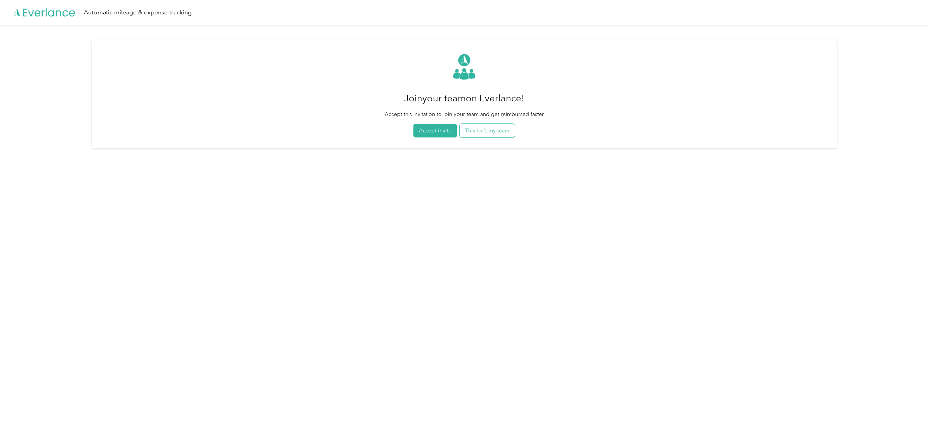  I want to click on button: Accept invite, so click(435, 130).